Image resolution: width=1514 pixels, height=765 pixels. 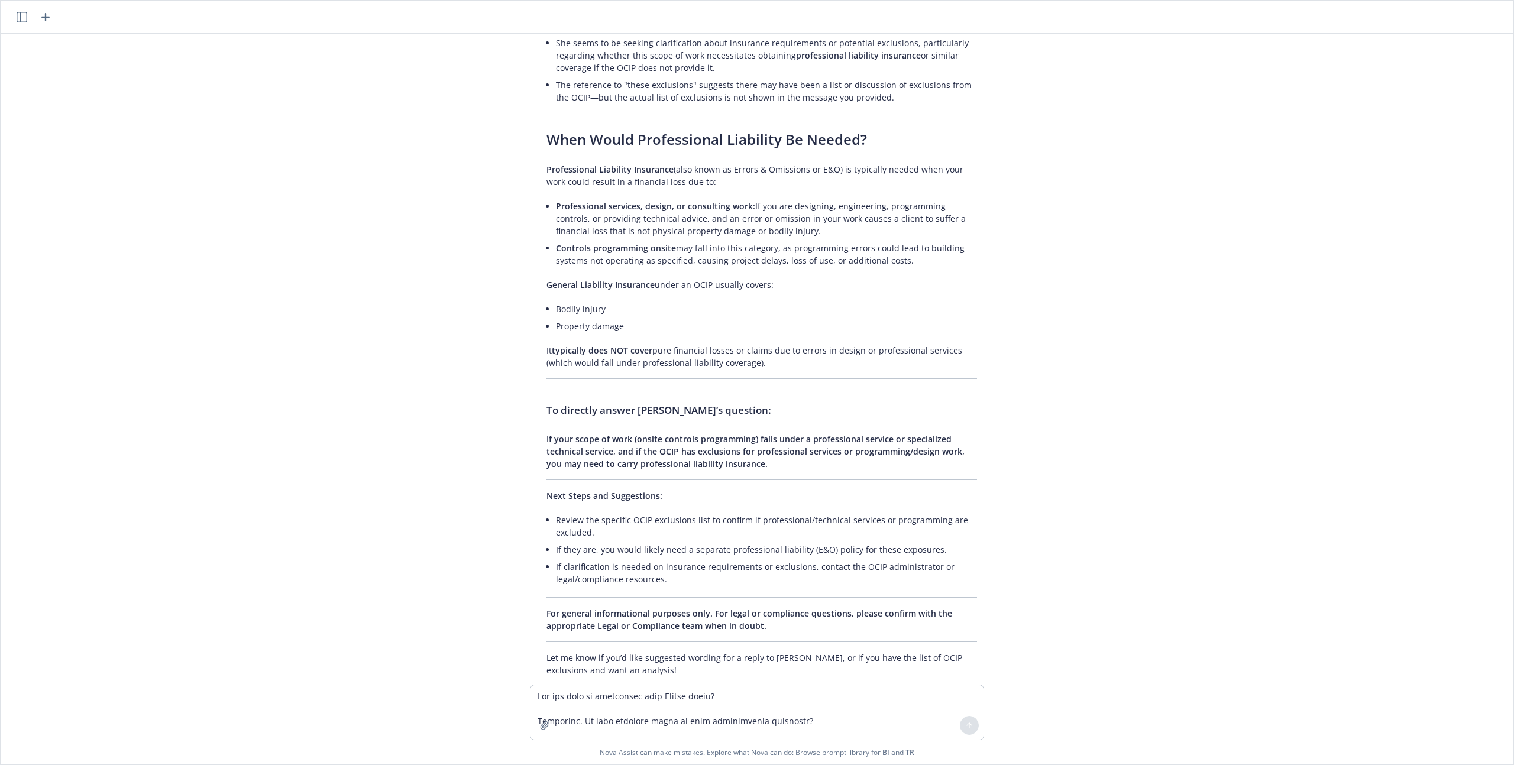 I want to click on span: Professional Liability Insurance, so click(x=610, y=169).